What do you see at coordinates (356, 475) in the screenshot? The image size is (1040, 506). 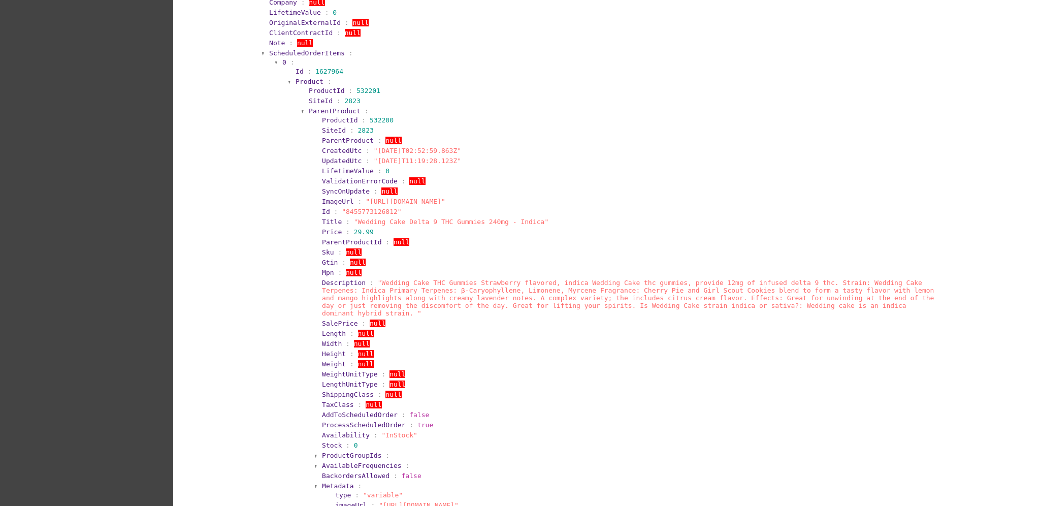 I see `span: BackordersAllowed` at bounding box center [356, 475].